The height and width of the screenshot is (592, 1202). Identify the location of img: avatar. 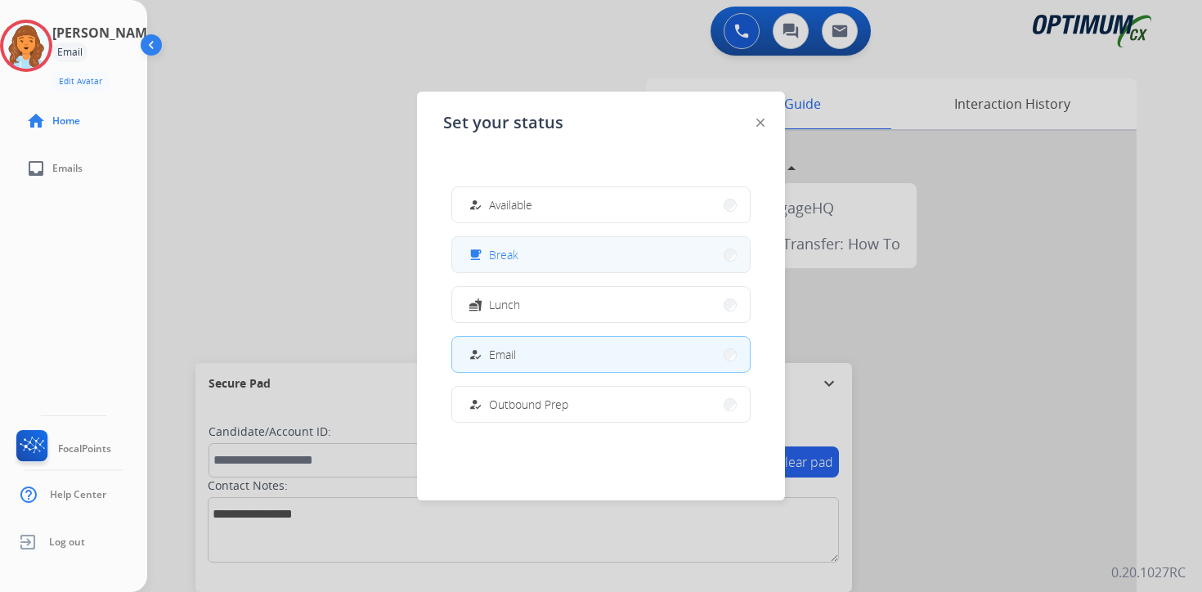
(26, 46).